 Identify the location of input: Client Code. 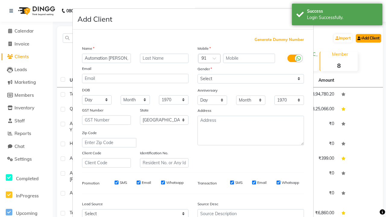
(106, 163).